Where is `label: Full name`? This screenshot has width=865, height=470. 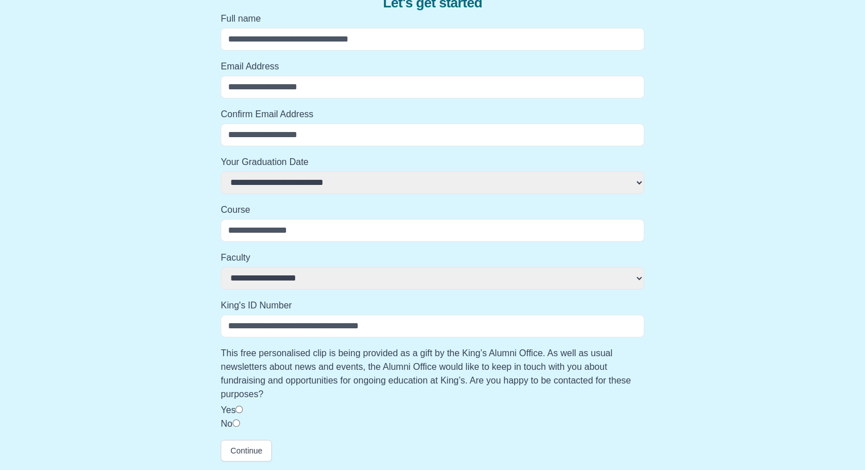 label: Full name is located at coordinates (432, 19).